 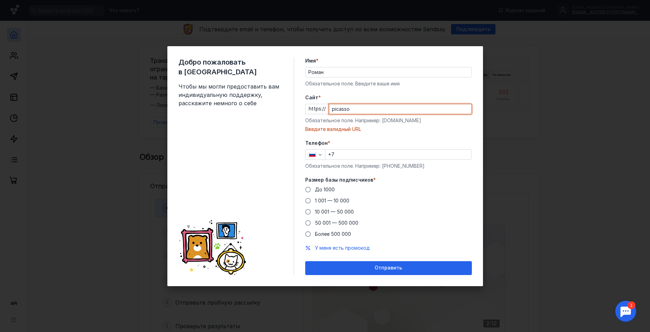 I want to click on span: Cайт, so click(x=312, y=98).